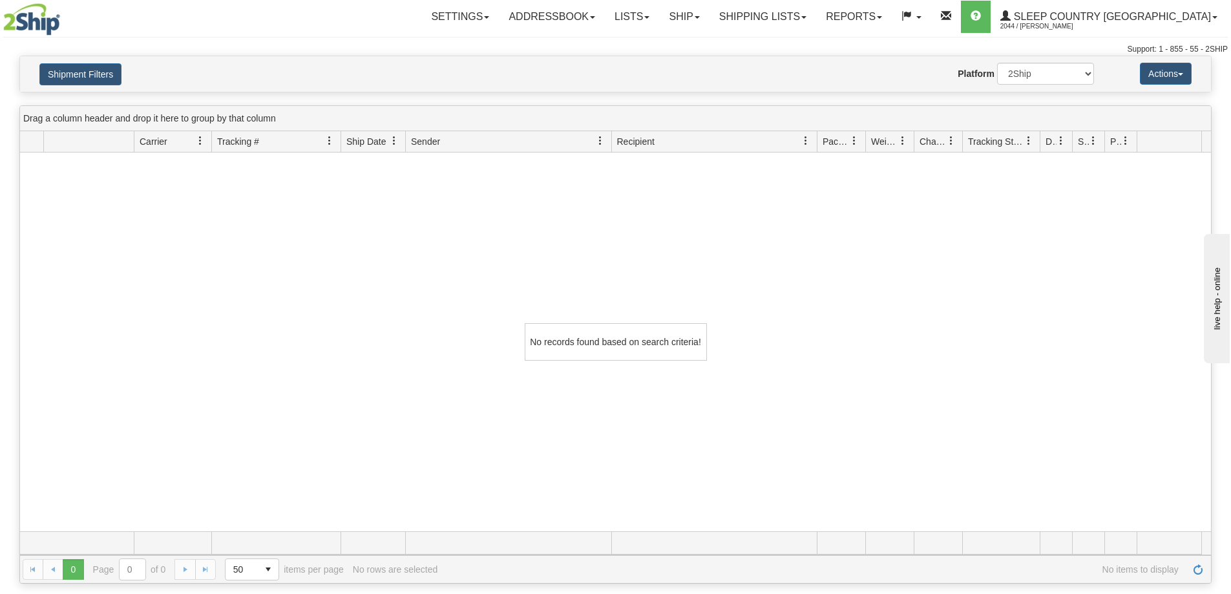 This screenshot has height=594, width=1231. Describe the element at coordinates (242, 569) in the screenshot. I see `span: 50` at that location.